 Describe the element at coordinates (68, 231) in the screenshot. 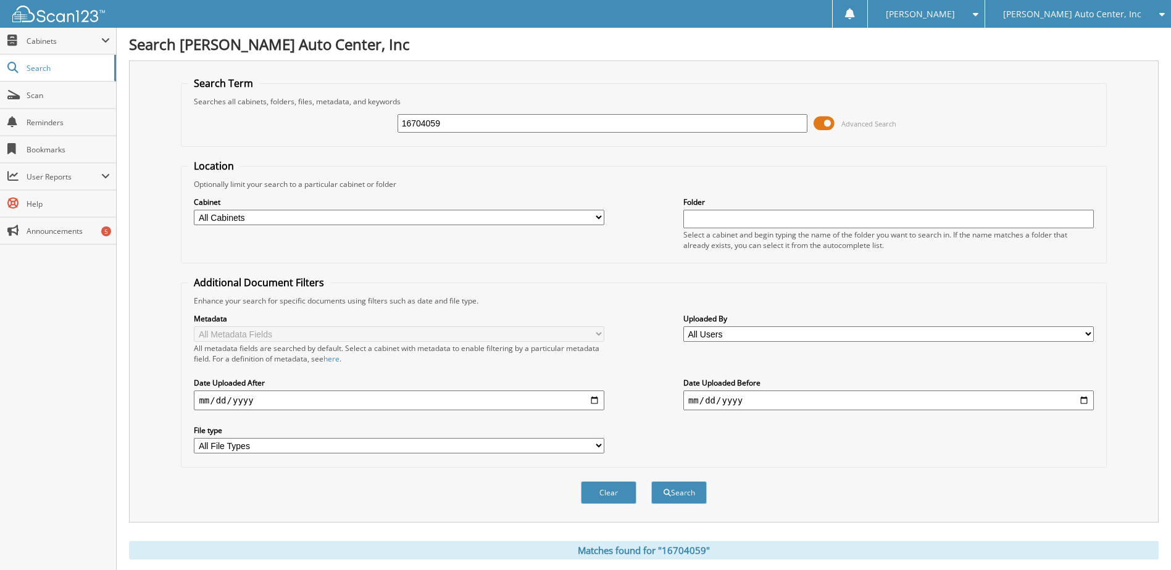

I see `span: Announcements` at that location.